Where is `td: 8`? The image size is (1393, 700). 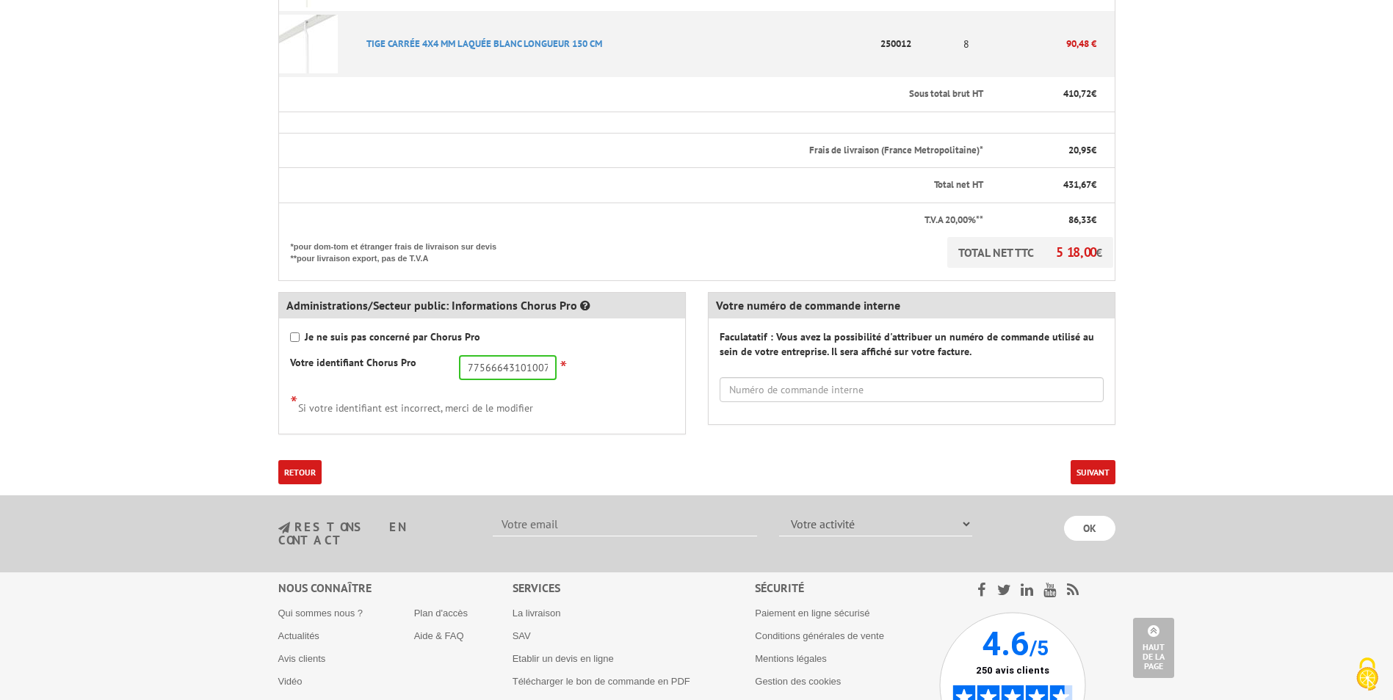
td: 8 is located at coordinates (966, 44).